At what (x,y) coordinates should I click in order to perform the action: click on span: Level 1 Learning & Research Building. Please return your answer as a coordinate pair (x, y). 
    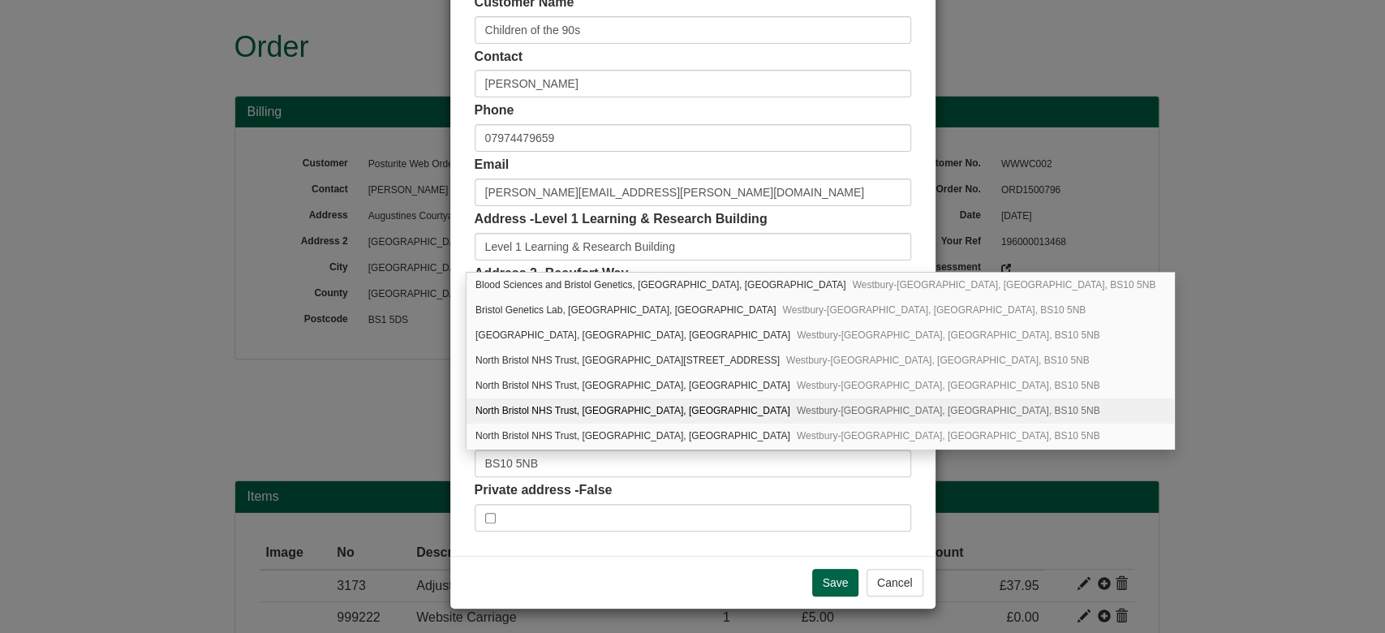
    Looking at the image, I should click on (650, 218).